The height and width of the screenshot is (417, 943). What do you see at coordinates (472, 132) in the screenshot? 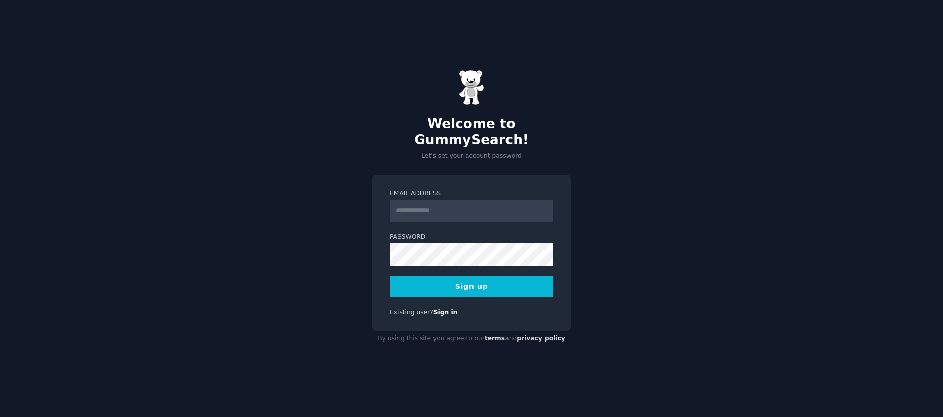
I see `h2: Welcome to GummySearch!` at bounding box center [472, 132].